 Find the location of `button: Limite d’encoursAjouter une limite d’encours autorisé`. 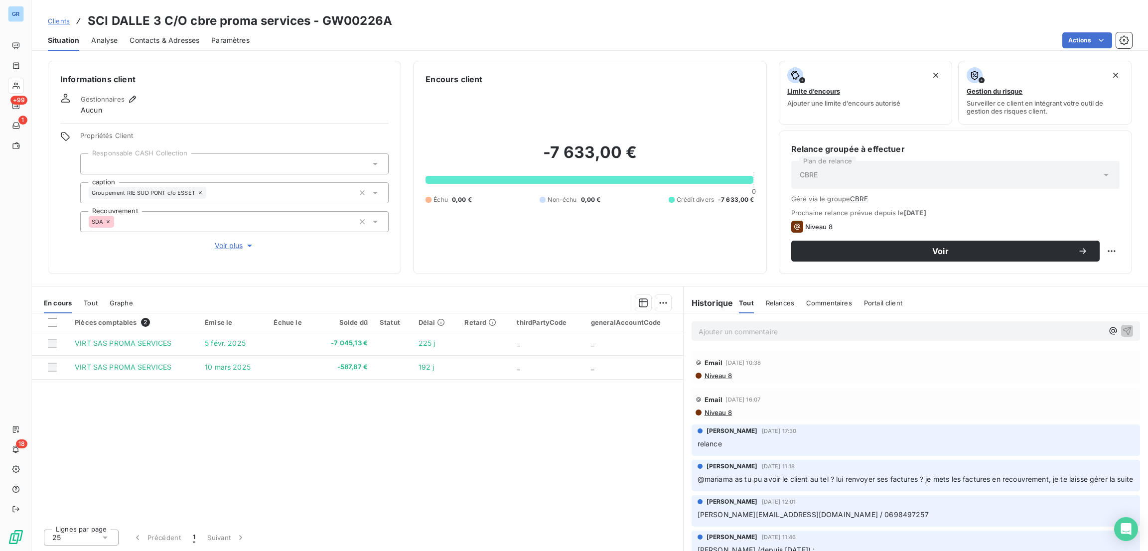

button: Limite d’encoursAjouter une limite d’encours autorisé is located at coordinates (865, 93).